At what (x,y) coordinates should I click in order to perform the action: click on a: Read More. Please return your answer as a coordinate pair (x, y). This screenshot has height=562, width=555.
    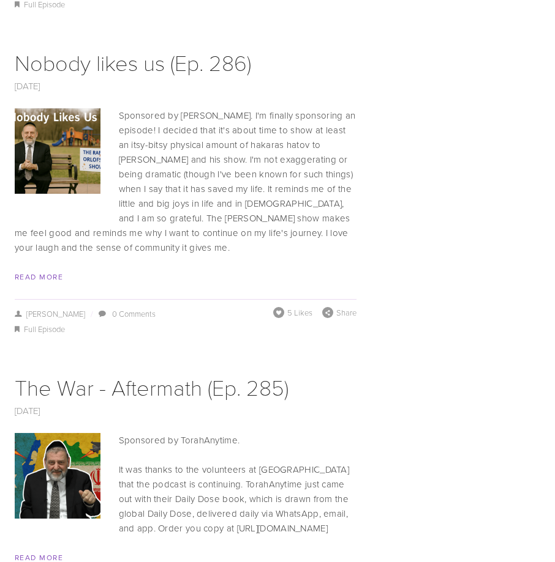
    Looking at the image, I should click on (39, 277).